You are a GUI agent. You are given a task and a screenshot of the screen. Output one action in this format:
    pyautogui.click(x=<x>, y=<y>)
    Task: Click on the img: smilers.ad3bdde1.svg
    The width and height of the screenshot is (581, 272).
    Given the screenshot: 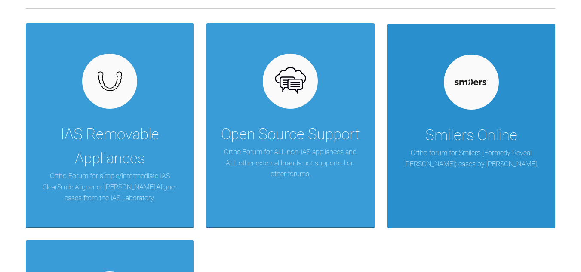 What is the action you would take?
    pyautogui.click(x=471, y=82)
    